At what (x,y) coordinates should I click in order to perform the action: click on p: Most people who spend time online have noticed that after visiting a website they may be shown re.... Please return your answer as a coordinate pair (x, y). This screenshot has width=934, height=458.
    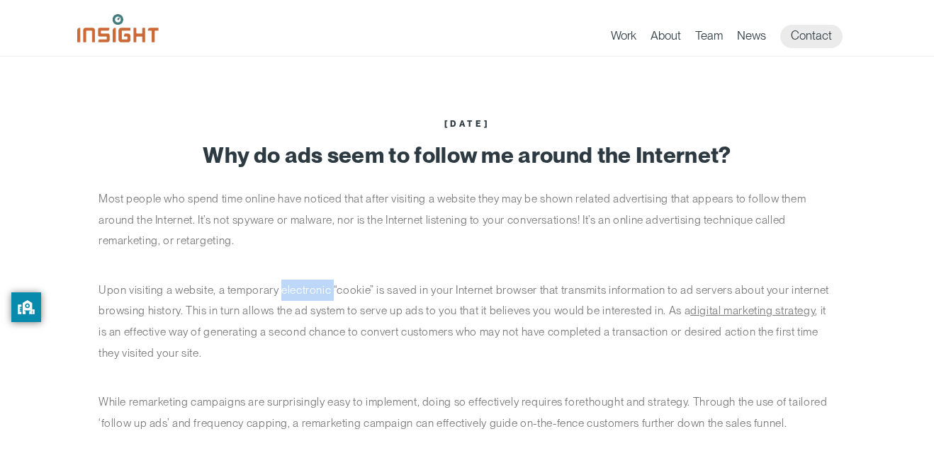
    Looking at the image, I should click on (467, 220).